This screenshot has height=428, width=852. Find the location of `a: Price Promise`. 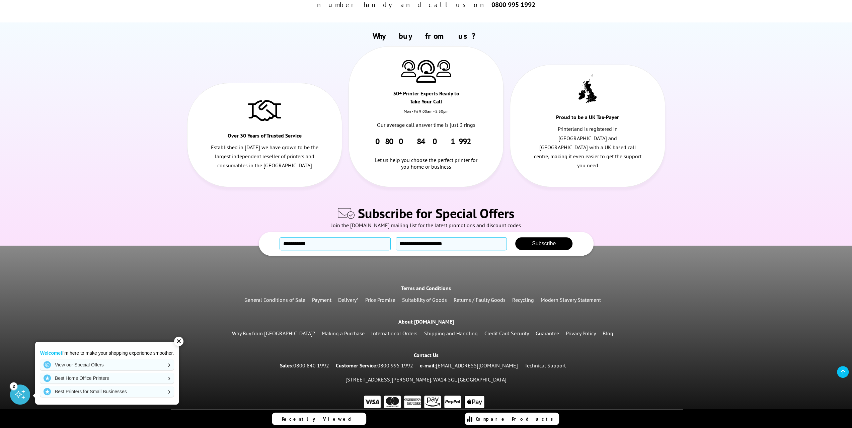

a: Price Promise is located at coordinates (380, 300).